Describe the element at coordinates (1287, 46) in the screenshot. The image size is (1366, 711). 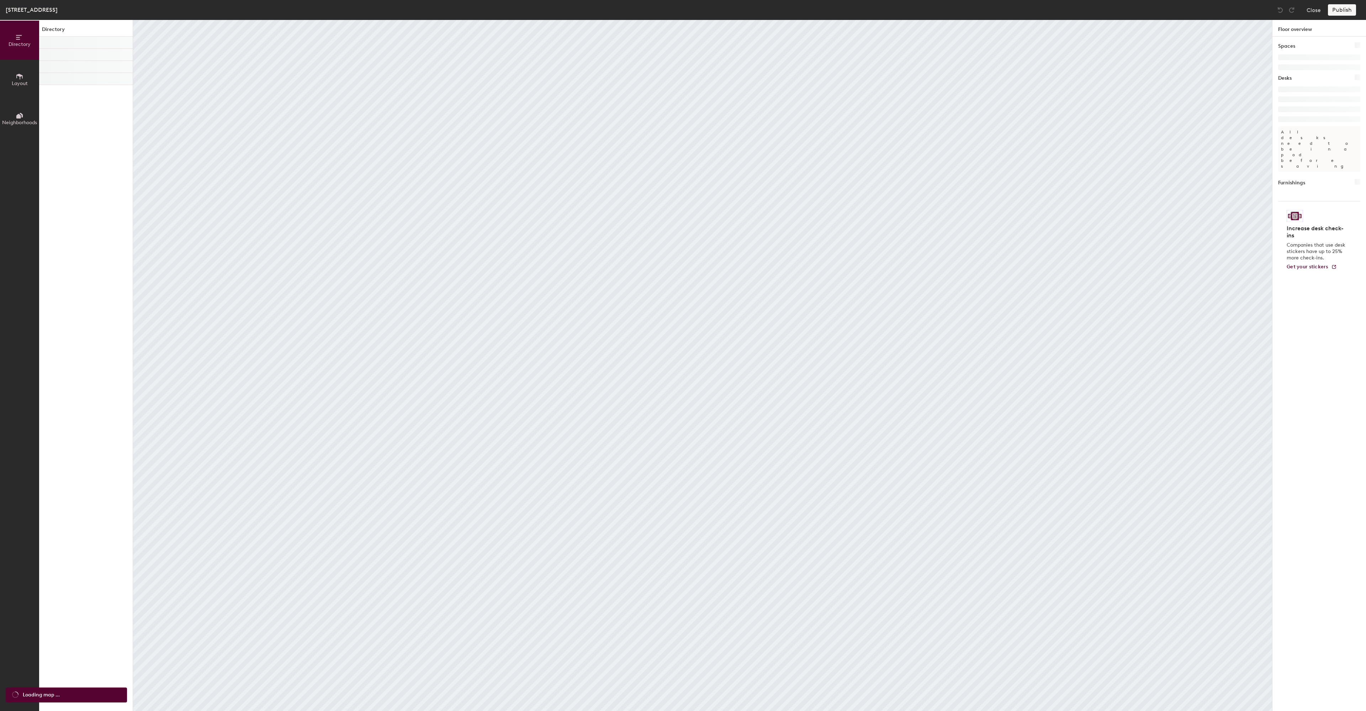
I see `h1: Spaces` at that location.